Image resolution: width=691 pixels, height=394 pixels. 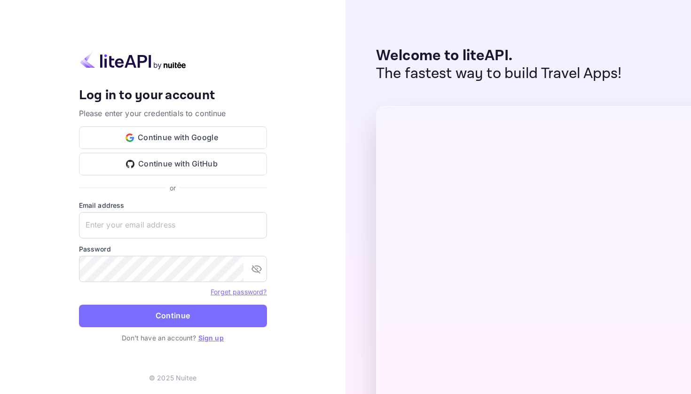 I want to click on p: © 2025 Nuitee, so click(x=172, y=377).